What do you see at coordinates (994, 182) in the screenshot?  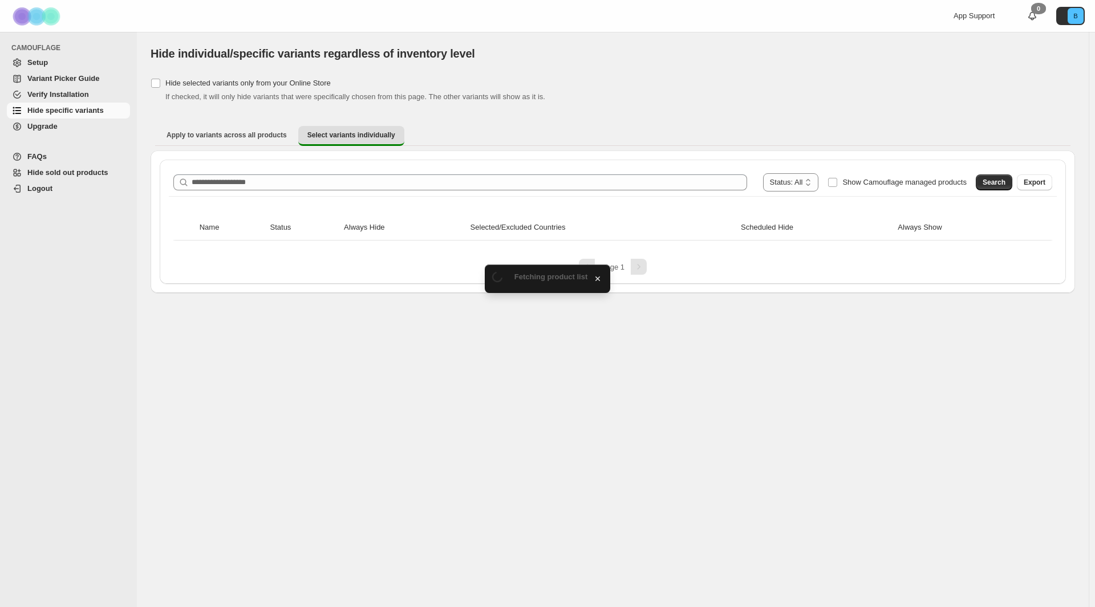 I see `button: Search` at bounding box center [994, 182].